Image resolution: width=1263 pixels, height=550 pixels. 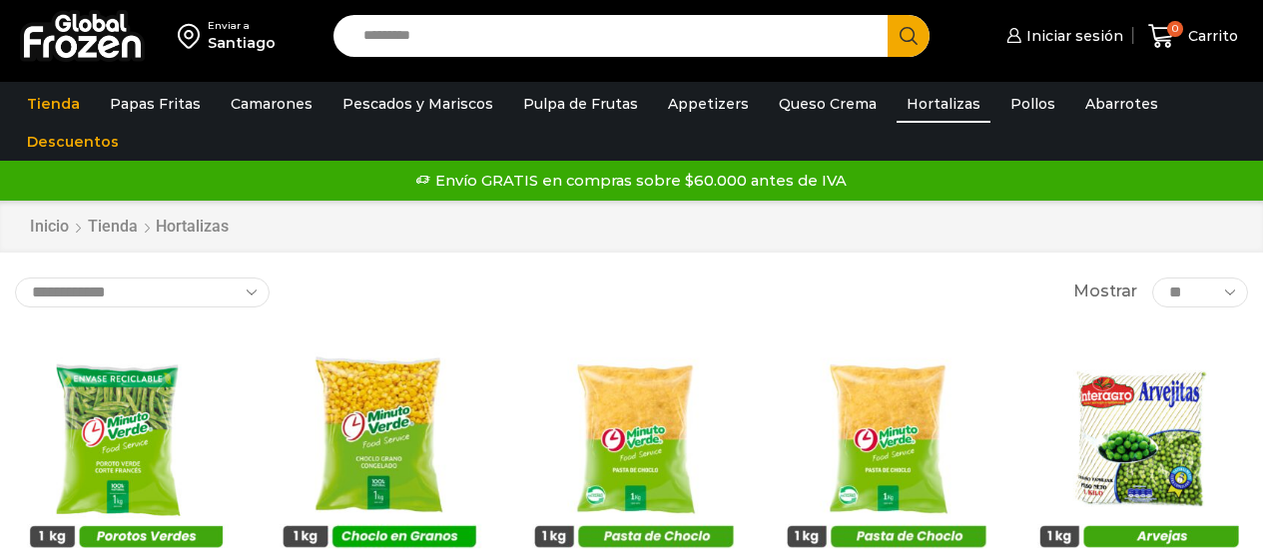 I want to click on a: Iniciar sesión, so click(x=1063, y=36).